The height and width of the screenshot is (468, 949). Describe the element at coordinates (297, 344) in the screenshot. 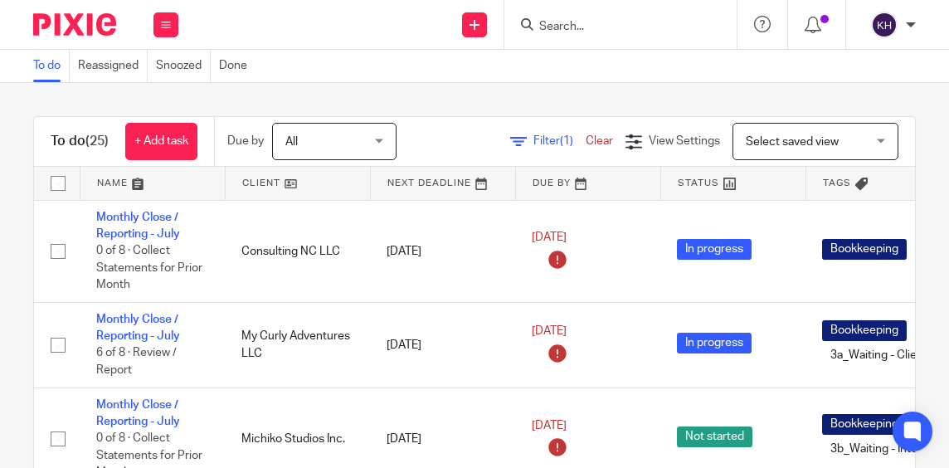

I see `td: My Curly Adventures LLC` at that location.